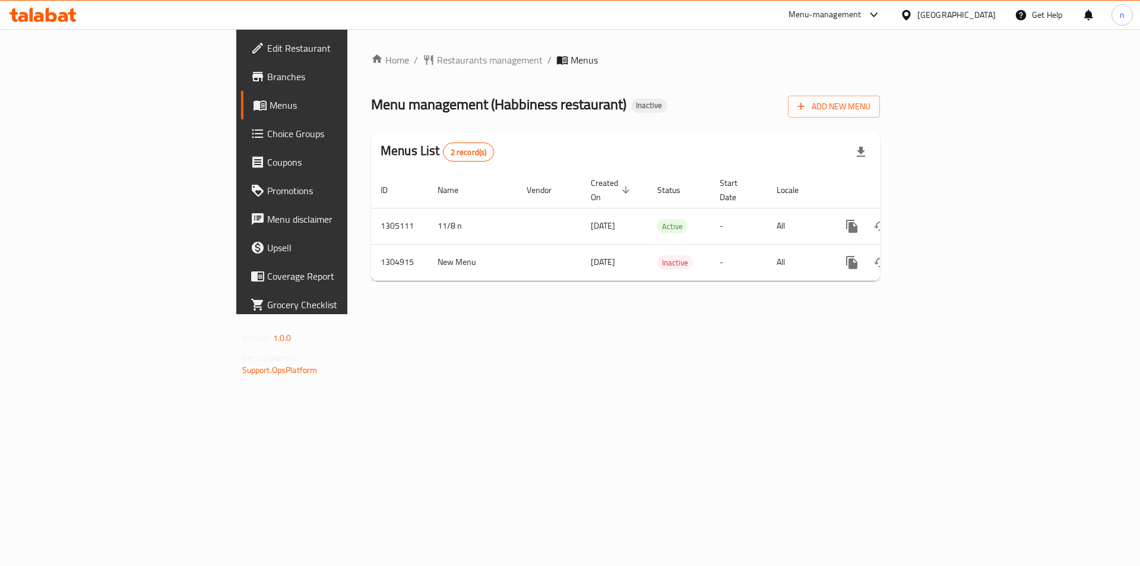 This screenshot has height=566, width=1140. What do you see at coordinates (547, 190) in the screenshot?
I see `span: Vendor` at bounding box center [547, 190].